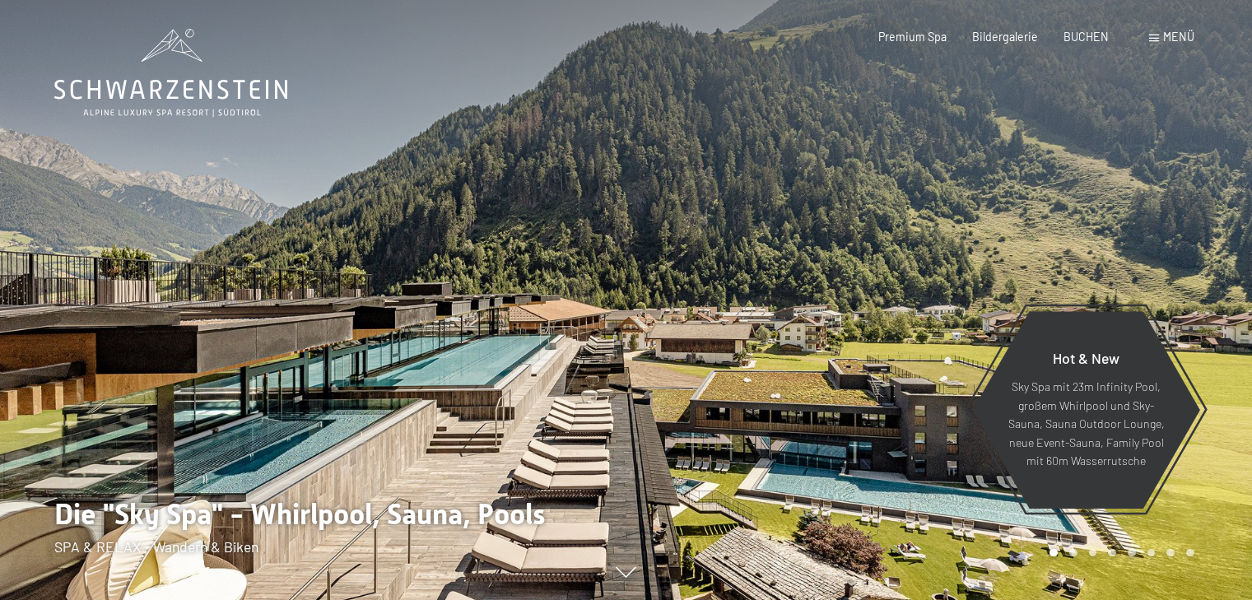  Describe the element at coordinates (1178, 36) in the screenshot. I see `span: Menü` at that location.